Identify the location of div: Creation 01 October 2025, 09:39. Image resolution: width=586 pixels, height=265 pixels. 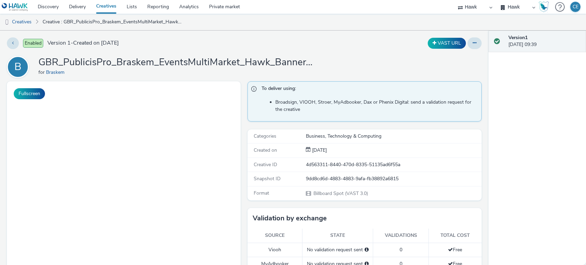
(318, 150).